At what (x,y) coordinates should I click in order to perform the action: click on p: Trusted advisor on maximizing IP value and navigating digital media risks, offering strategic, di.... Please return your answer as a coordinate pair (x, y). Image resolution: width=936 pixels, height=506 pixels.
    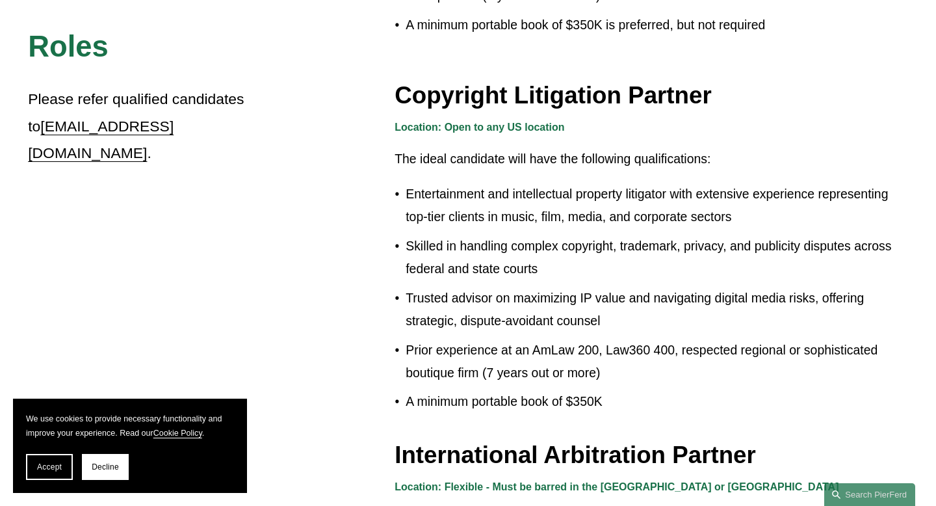
    Looking at the image, I should click on (657, 309).